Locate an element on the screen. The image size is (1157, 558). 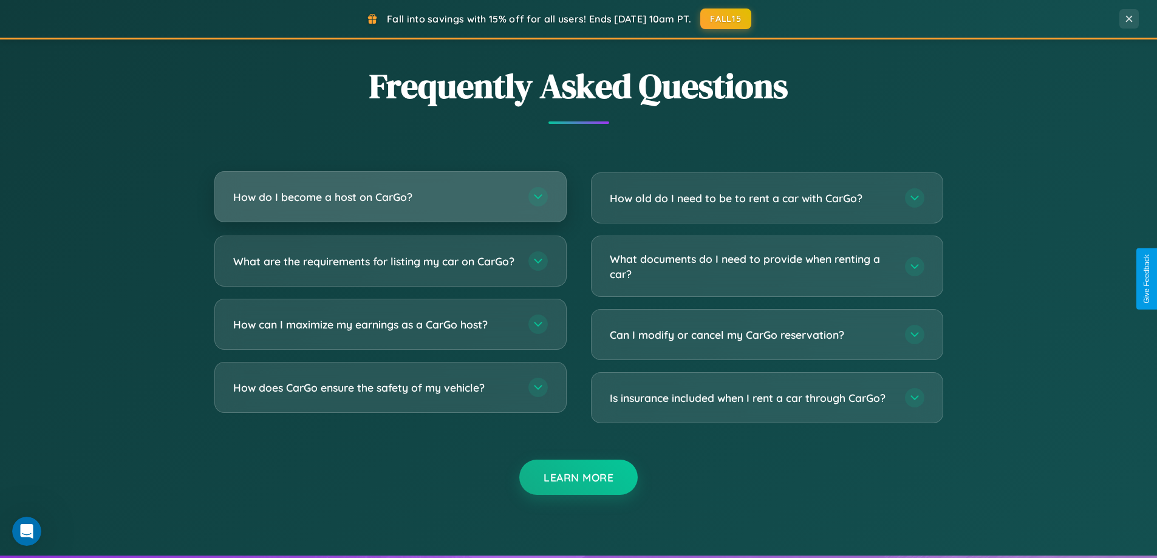
button: FALL15 is located at coordinates (726, 19).